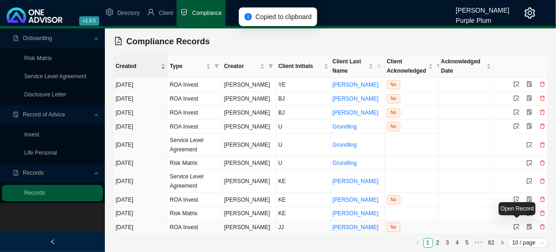  I want to click on a: Invest, so click(32, 135).